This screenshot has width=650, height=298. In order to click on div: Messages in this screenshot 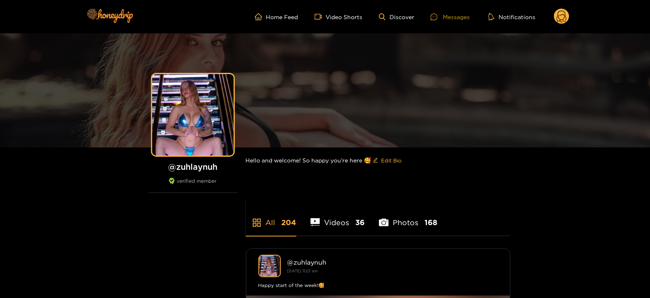, I will do `click(450, 17)`.